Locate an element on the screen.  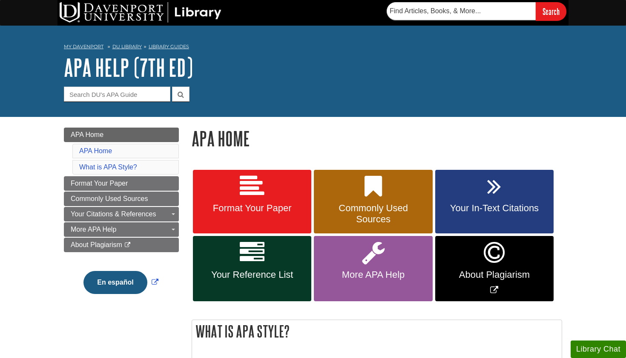
a: Your In-Text Citations is located at coordinates (495, 202).